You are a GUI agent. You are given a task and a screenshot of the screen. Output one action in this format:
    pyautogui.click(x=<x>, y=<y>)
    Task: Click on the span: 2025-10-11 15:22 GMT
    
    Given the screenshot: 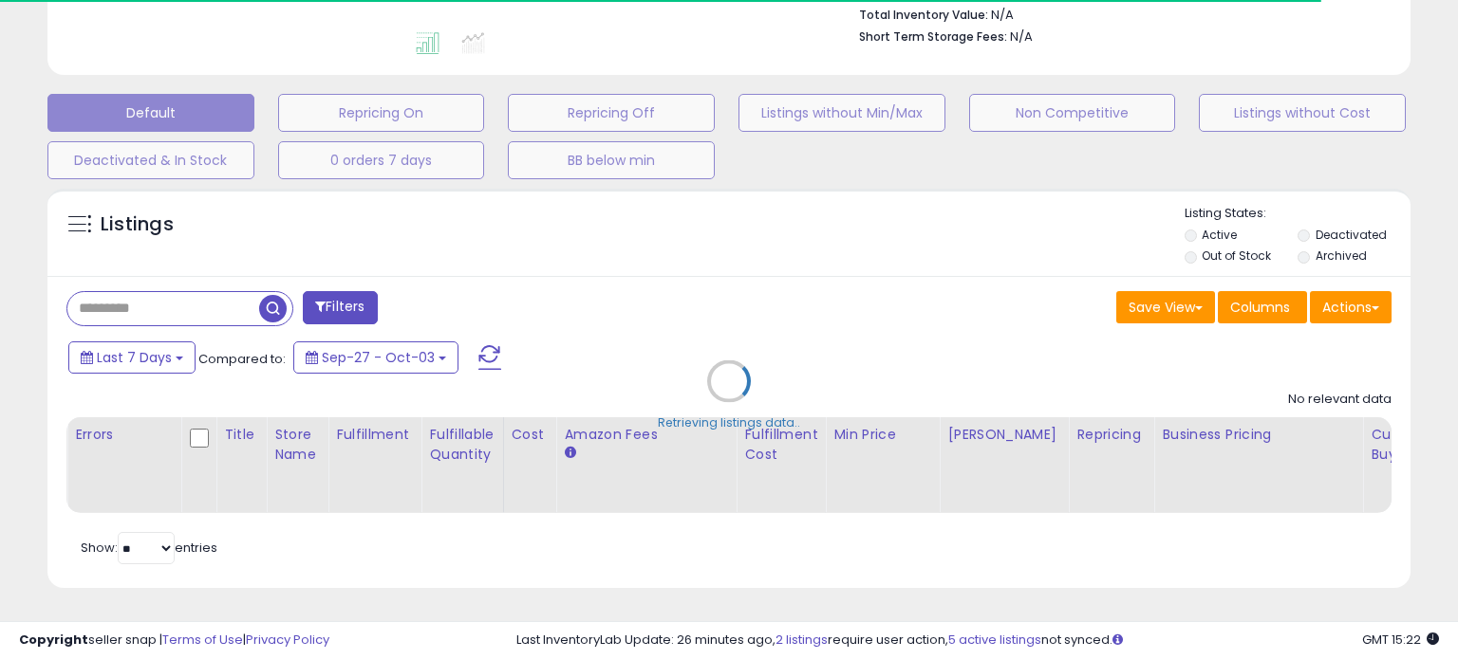 What is the action you would take?
    pyautogui.click(x=1400, y=640)
    